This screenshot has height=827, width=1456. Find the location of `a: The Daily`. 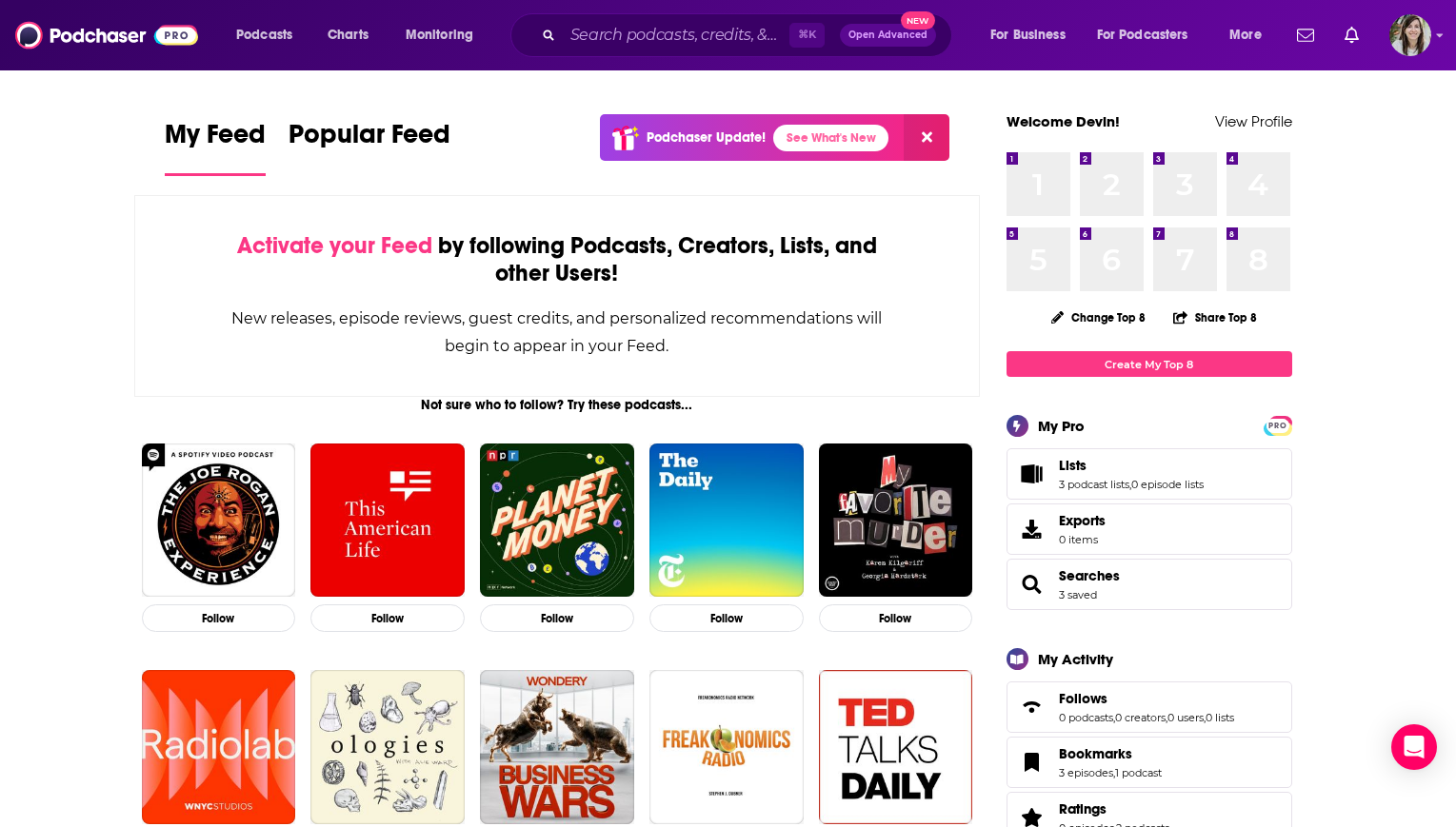

a: The Daily is located at coordinates (727, 521).